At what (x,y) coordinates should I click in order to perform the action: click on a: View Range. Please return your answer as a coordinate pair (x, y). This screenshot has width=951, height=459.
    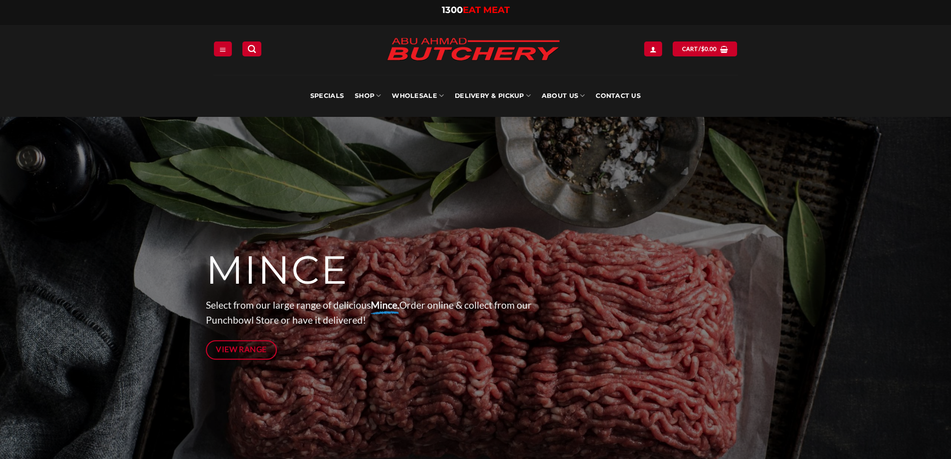
    Looking at the image, I should click on (241, 350).